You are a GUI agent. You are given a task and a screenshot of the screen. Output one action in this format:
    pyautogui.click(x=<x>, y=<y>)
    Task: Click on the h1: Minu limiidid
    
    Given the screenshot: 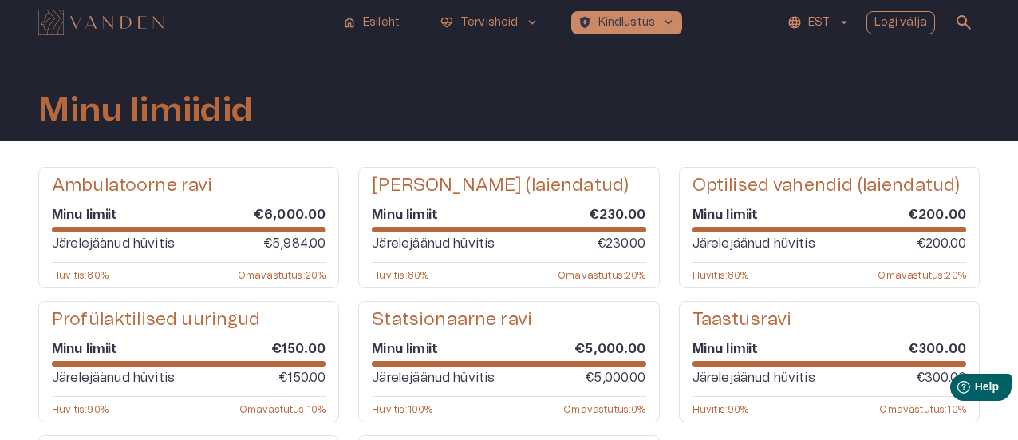 What is the action you would take?
    pyautogui.click(x=145, y=110)
    